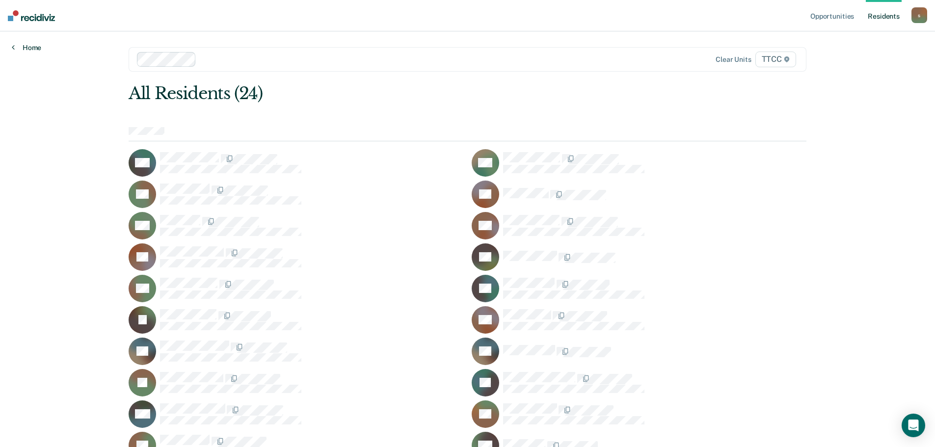 This screenshot has width=935, height=447. Describe the element at coordinates (400, 93) in the screenshot. I see `div: All Residents (24)` at that location.